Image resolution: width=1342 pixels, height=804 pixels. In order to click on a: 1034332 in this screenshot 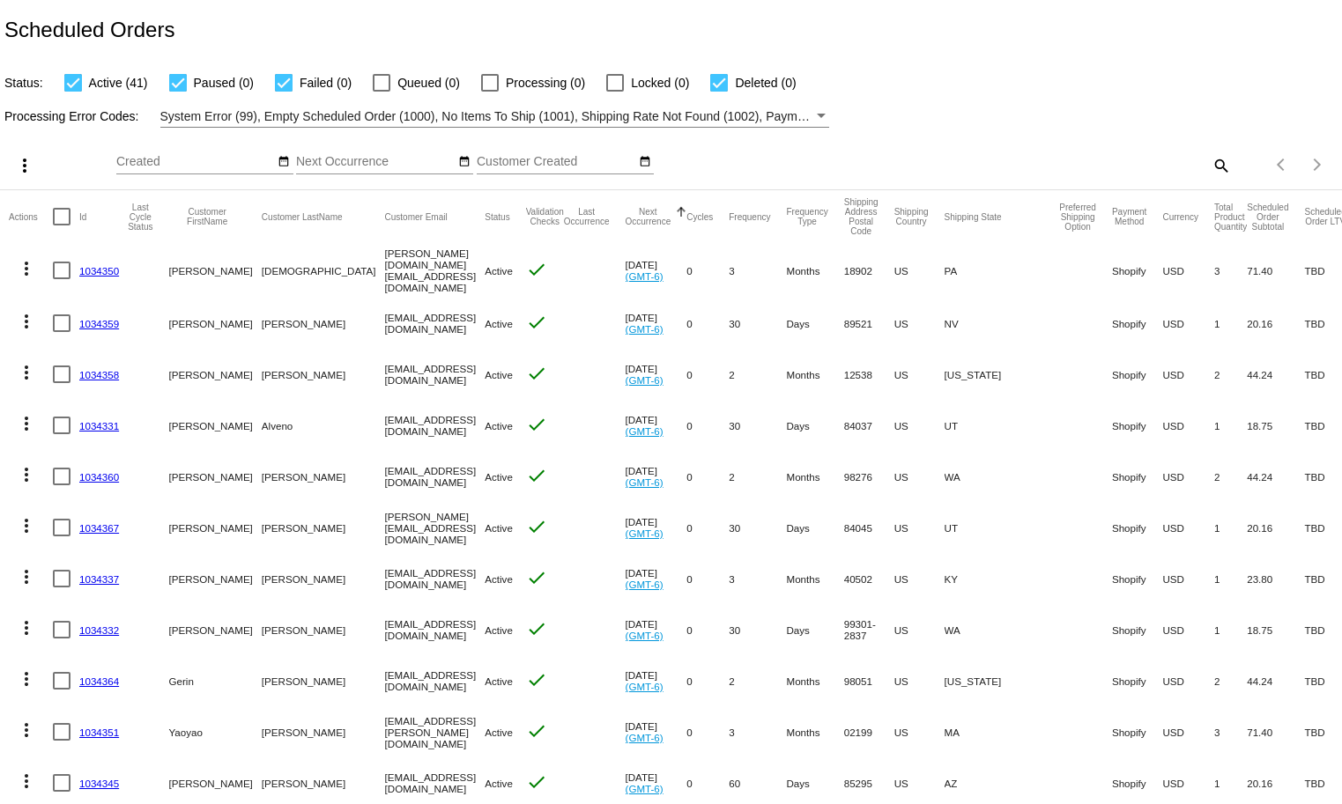, I will do `click(99, 630)`.